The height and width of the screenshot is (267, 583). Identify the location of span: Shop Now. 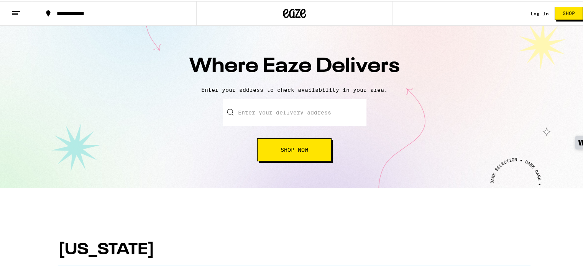
(295, 148).